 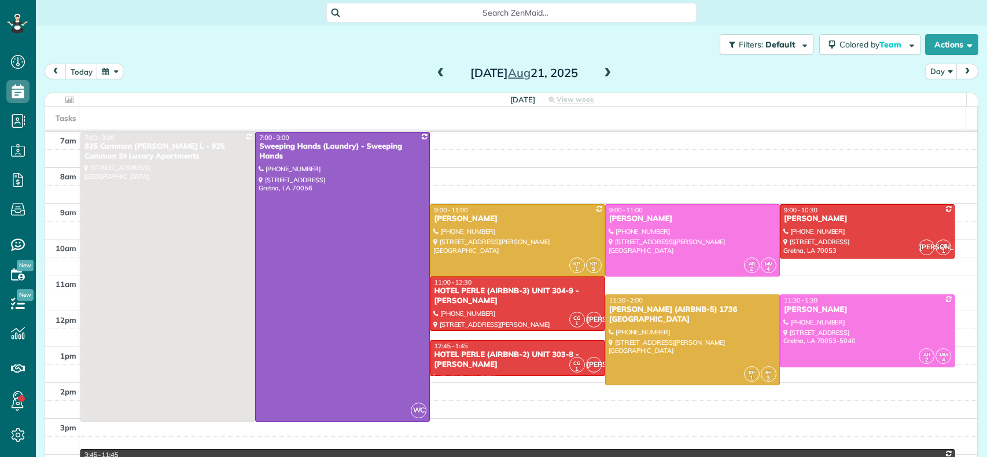 I want to click on span: Colored by, so click(x=872, y=45).